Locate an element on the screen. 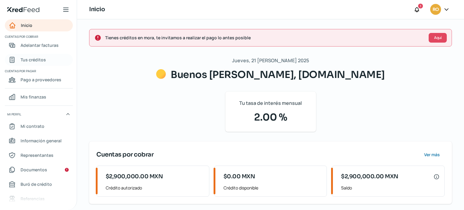  span: Mi perfil is located at coordinates (14, 114).